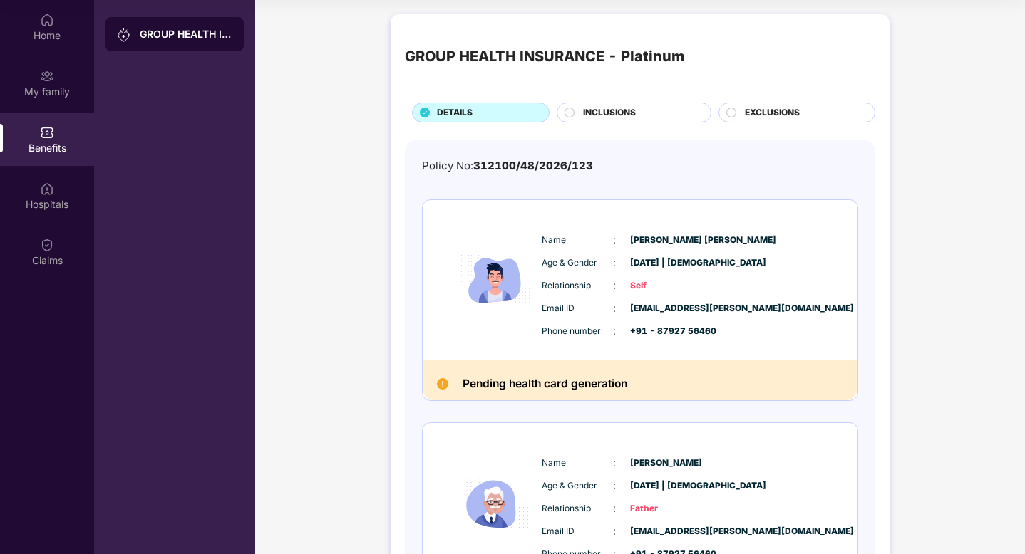 This screenshot has width=1025, height=554. Describe the element at coordinates (507, 166) in the screenshot. I see `div: Policy No:` at that location.